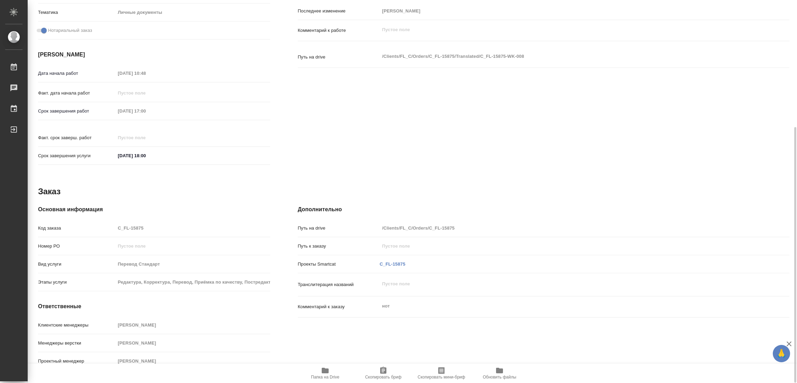 The image size is (797, 383). I want to click on button: Скопировать мини-бриф, so click(442, 373).